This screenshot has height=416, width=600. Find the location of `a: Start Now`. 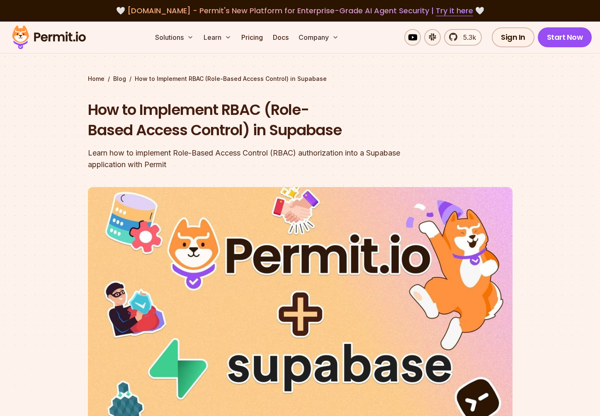

a: Start Now is located at coordinates (565, 37).